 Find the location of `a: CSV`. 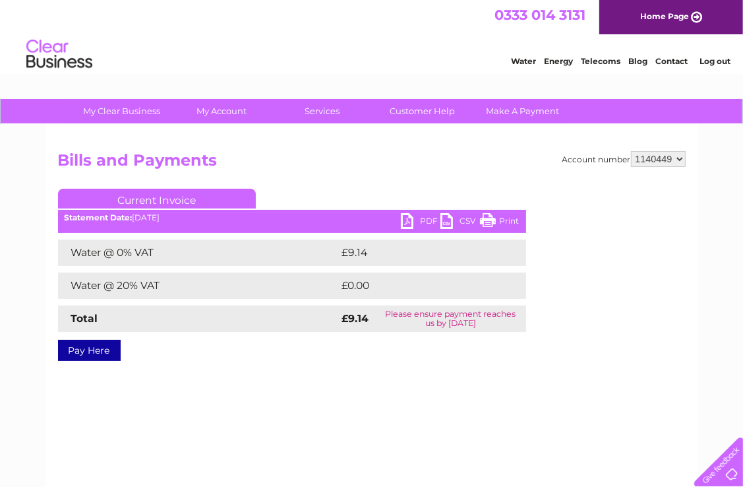

a: CSV is located at coordinates (460, 222).